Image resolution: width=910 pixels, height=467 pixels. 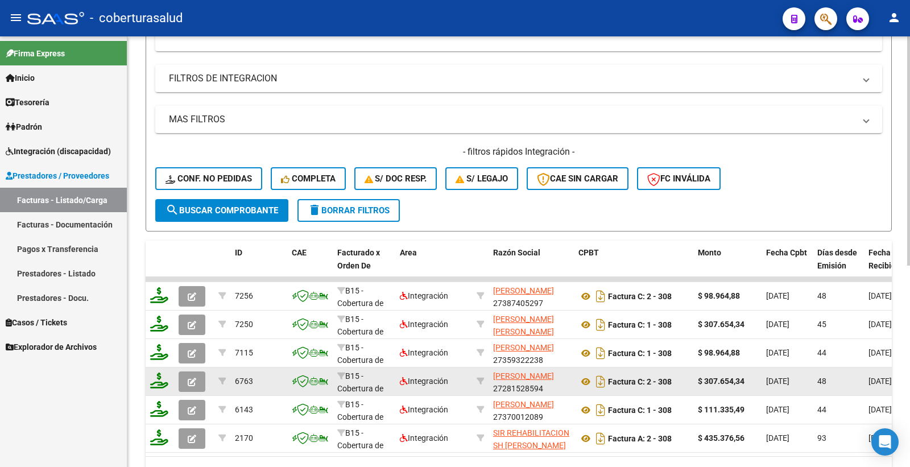 I want to click on mat-icon: person, so click(x=894, y=18).